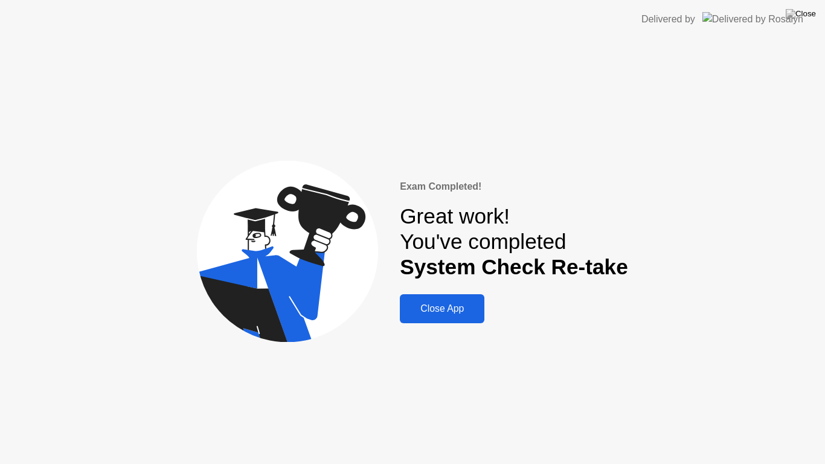 The height and width of the screenshot is (464, 825). I want to click on div: Great work! You've completed, so click(513, 241).